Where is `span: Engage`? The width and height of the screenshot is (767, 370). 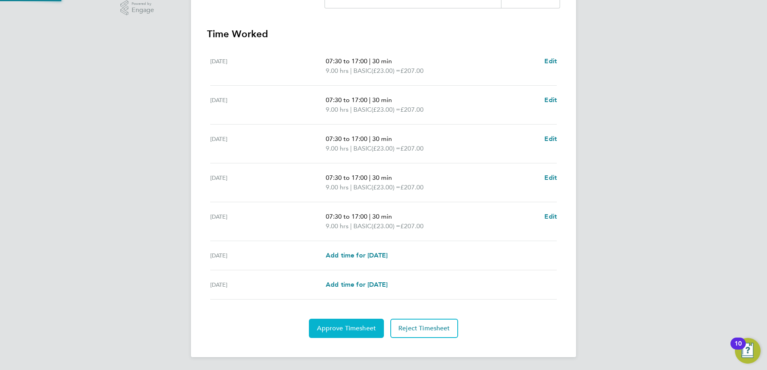 span: Engage is located at coordinates (143, 10).